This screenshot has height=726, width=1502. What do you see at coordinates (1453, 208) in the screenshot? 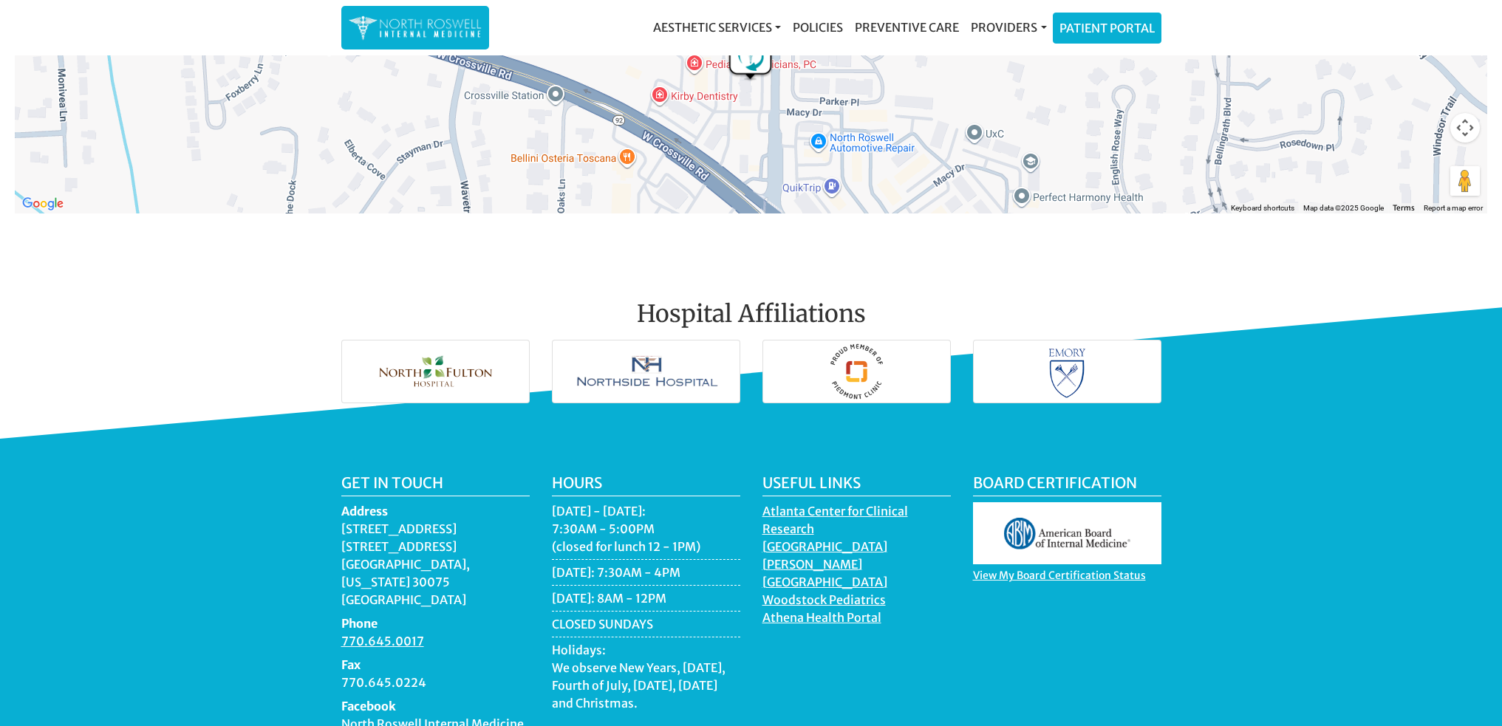
I see `a: Report a map error` at bounding box center [1453, 208].